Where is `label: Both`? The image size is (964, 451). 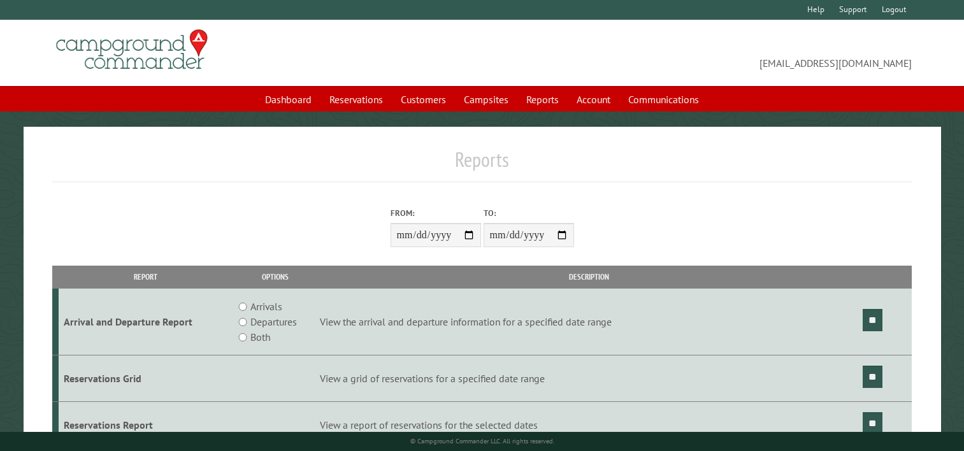 label: Both is located at coordinates (260, 337).